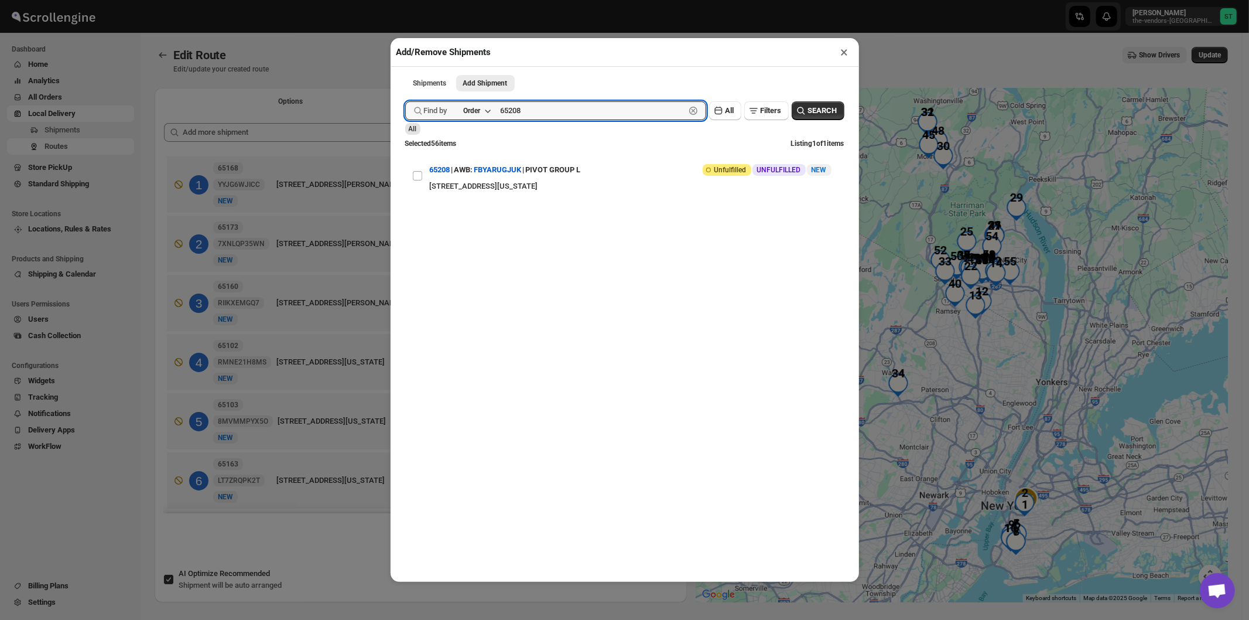 The image size is (1249, 620). What do you see at coordinates (767, 111) in the screenshot?
I see `button: Filters` at bounding box center [767, 111].